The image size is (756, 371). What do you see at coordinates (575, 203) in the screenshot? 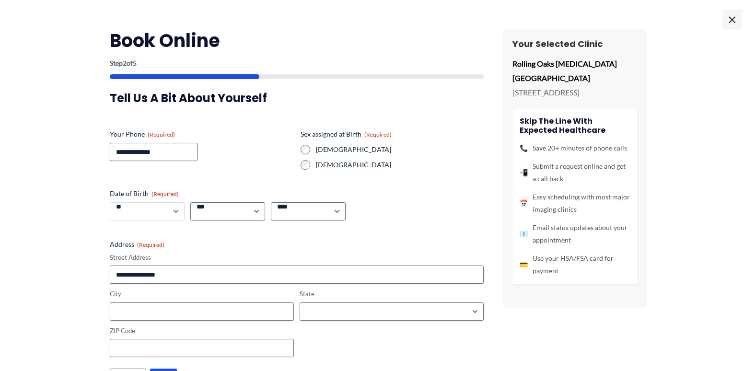
I see `li: Easy scheduling with most major imaging clinics` at bounding box center [575, 203].